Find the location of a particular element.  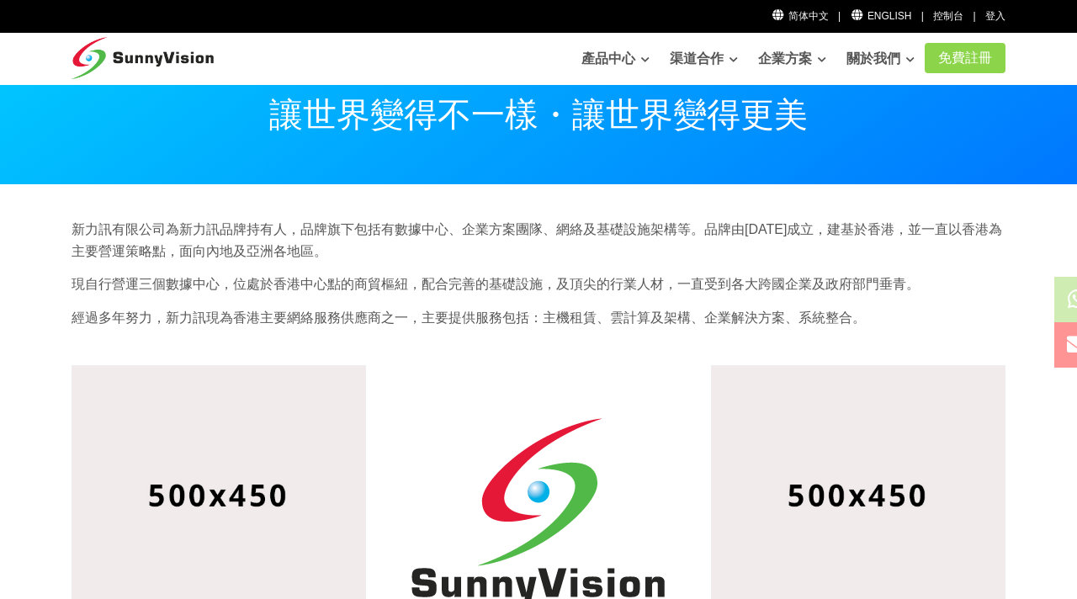

a: 登入 is located at coordinates (995, 16).